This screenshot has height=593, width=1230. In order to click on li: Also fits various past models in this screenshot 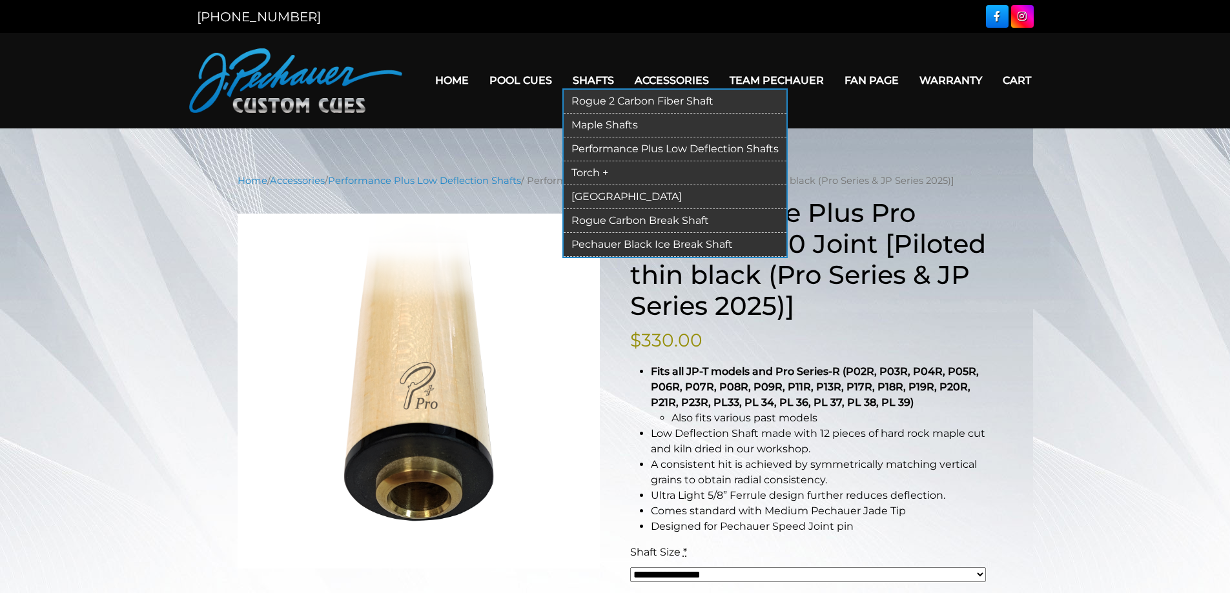, I will do `click(832, 418)`.